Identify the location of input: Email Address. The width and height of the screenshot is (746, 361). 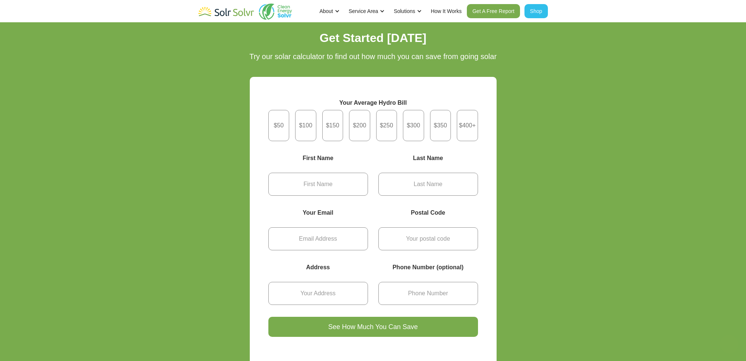
(318, 239).